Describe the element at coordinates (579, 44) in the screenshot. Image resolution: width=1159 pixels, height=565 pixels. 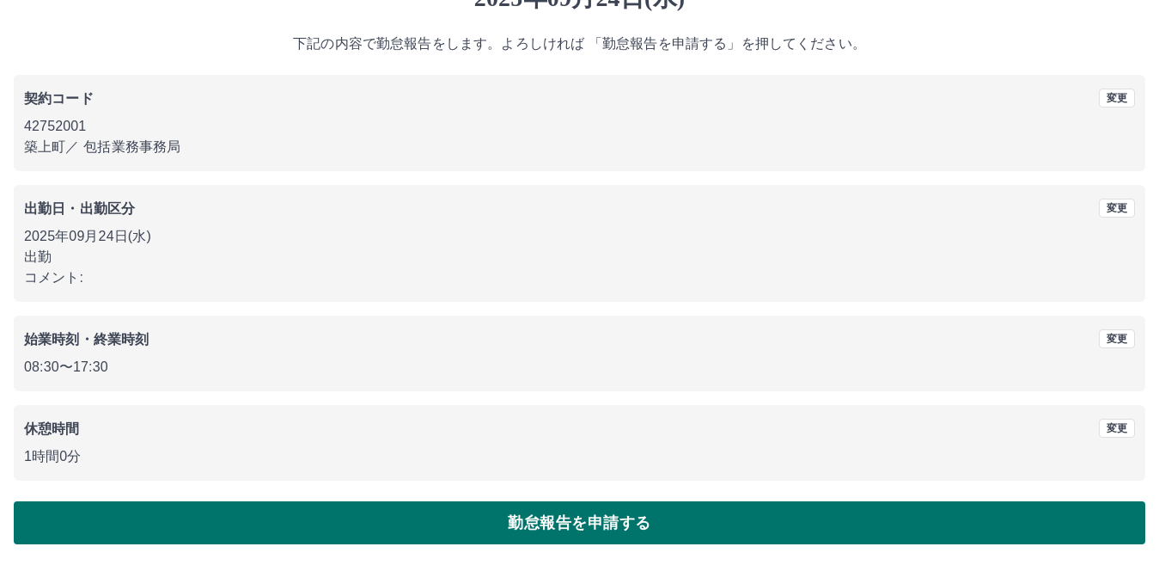
I see `p: 下記の内容で勤怠報告をします。よろしければ 「勤怠報告を申請する」を押してください。` at that location.